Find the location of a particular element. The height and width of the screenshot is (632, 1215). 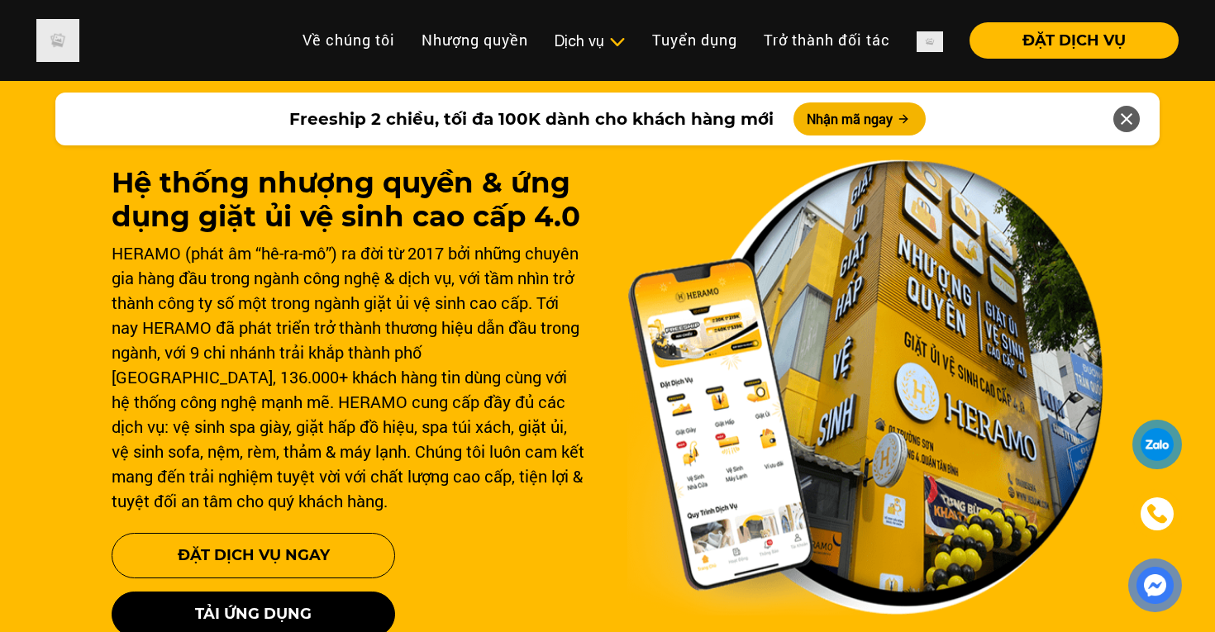

button: Đặt Dịch Vụ Ngay is located at coordinates (253, 555).